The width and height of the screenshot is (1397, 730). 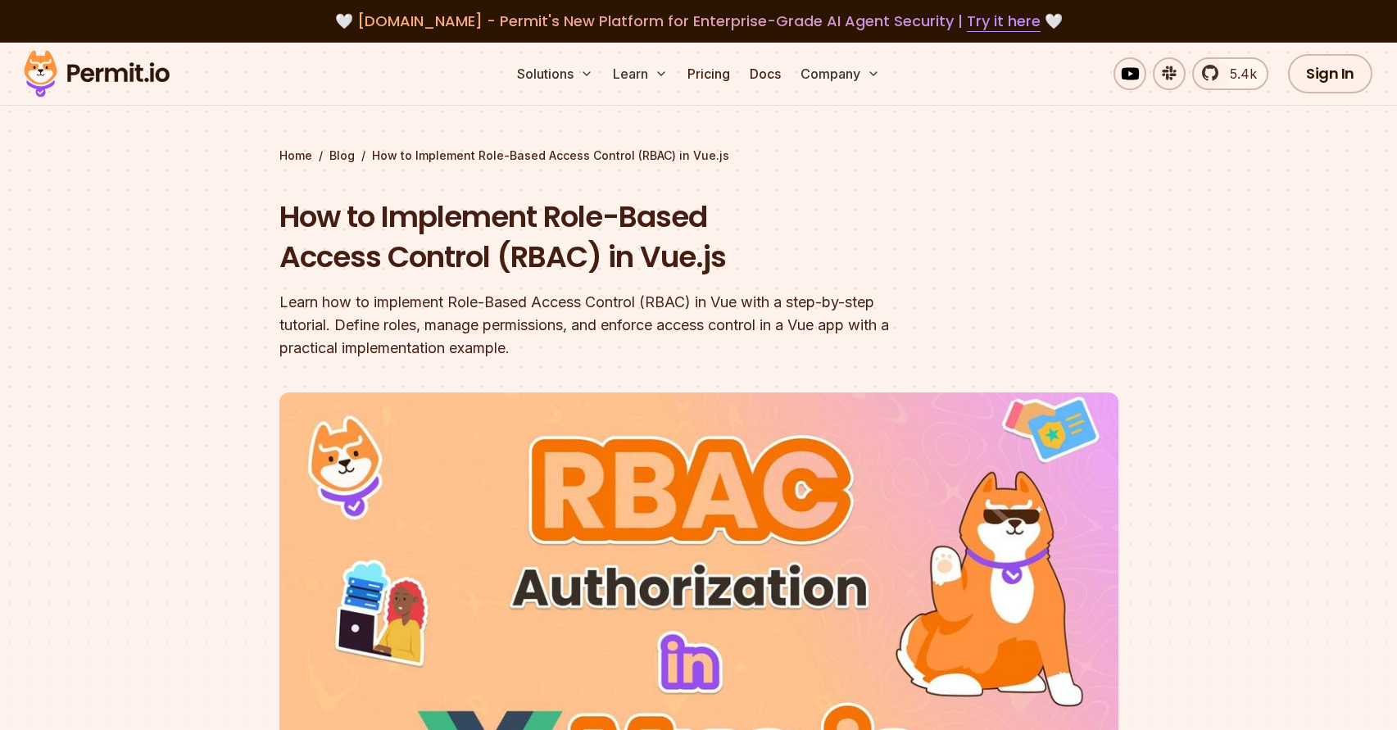 What do you see at coordinates (1004, 21) in the screenshot?
I see `a: Try it here` at bounding box center [1004, 21].